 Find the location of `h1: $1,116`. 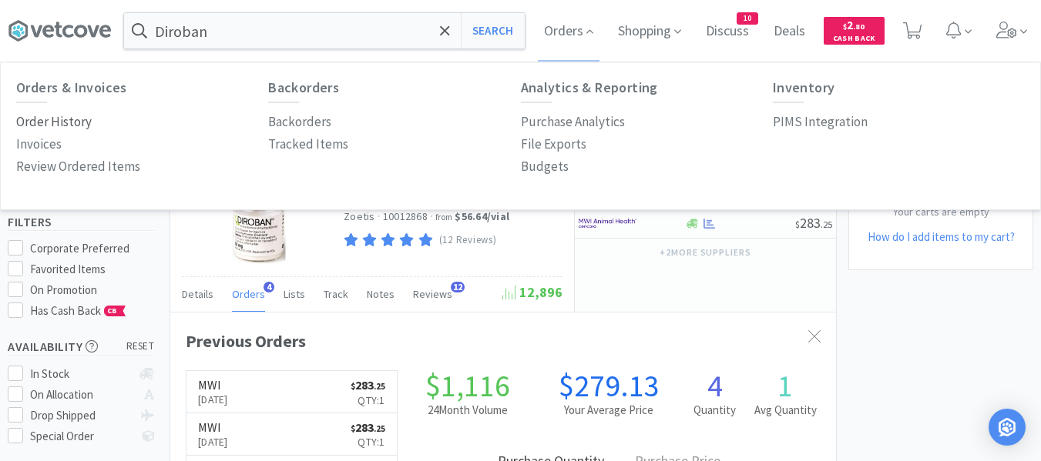

h1: $1,116 is located at coordinates (468, 386).